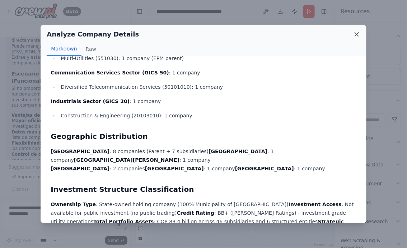  Describe the element at coordinates (207, 58) in the screenshot. I see `li: Multi-Utilities (551030): 1 company (EPM parent)` at that location.